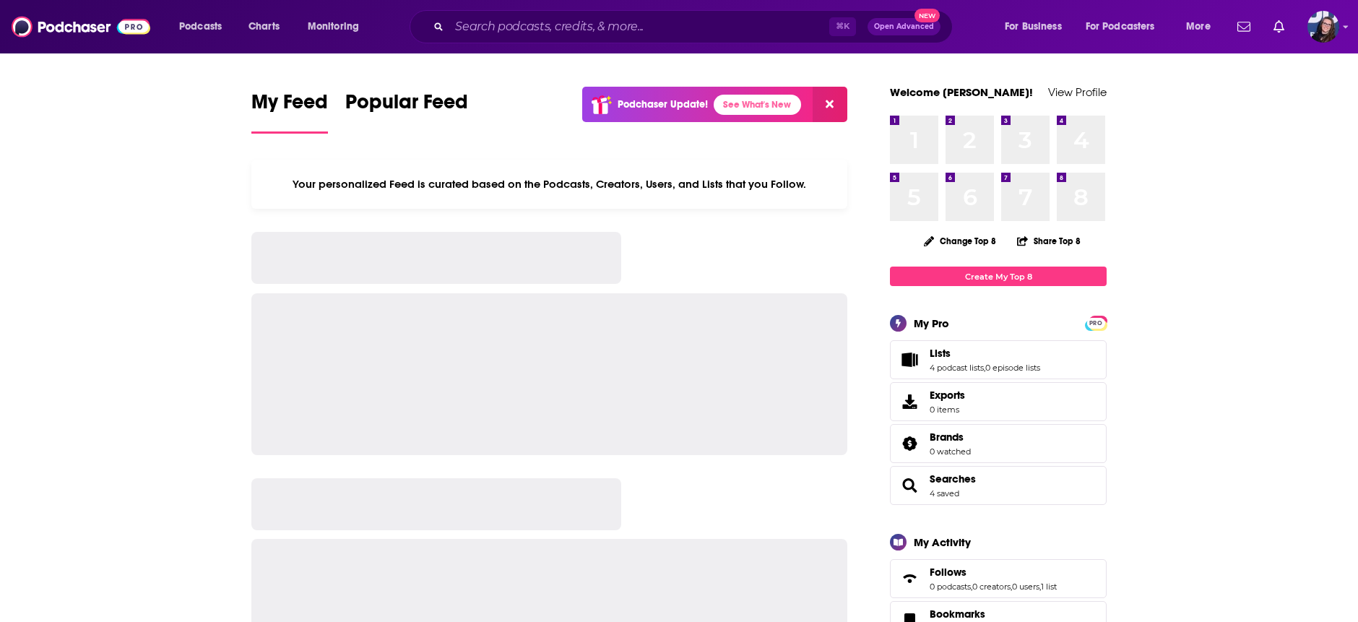  What do you see at coordinates (200, 27) in the screenshot?
I see `span: Podcasts` at bounding box center [200, 27].